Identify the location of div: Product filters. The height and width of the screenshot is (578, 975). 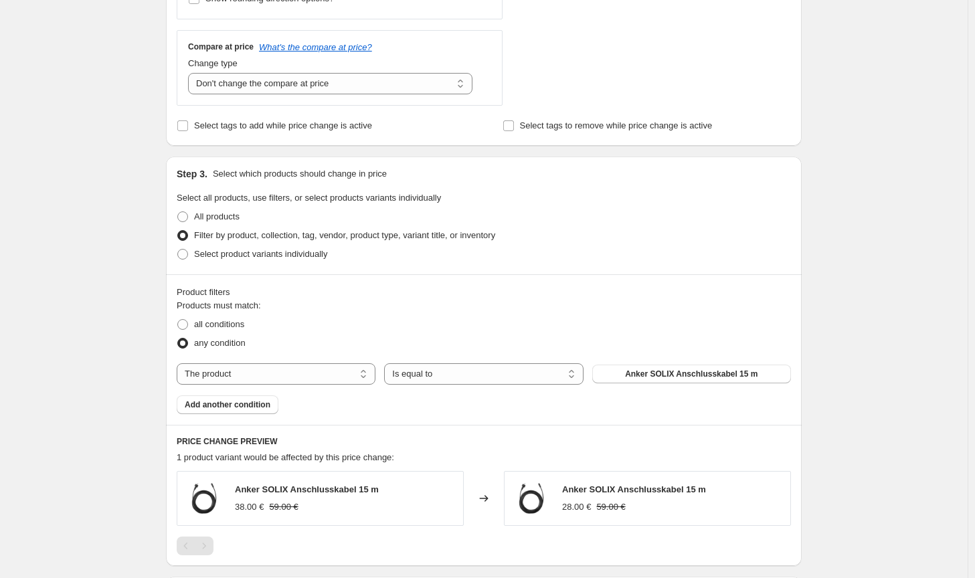
(484, 292).